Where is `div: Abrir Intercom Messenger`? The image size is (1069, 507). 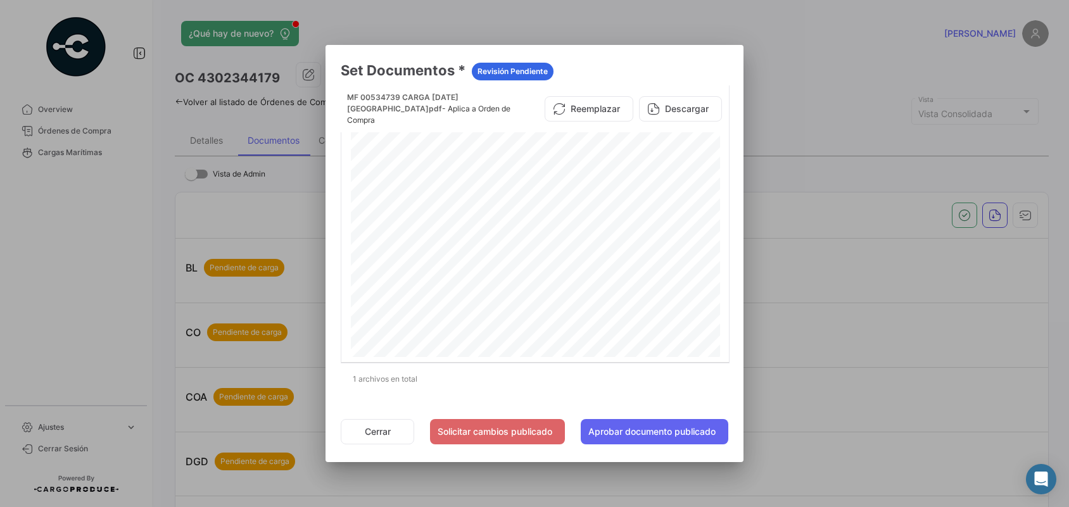
div: Abrir Intercom Messenger is located at coordinates (1041, 480).